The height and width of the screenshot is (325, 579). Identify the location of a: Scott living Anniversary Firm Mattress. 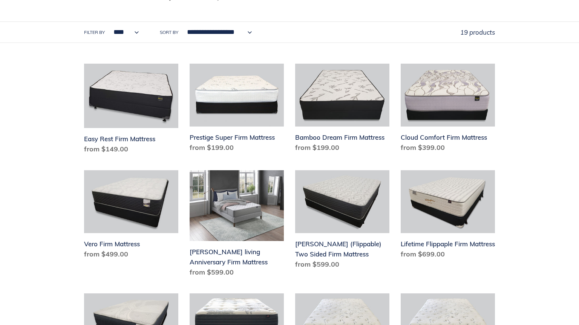
(237, 225).